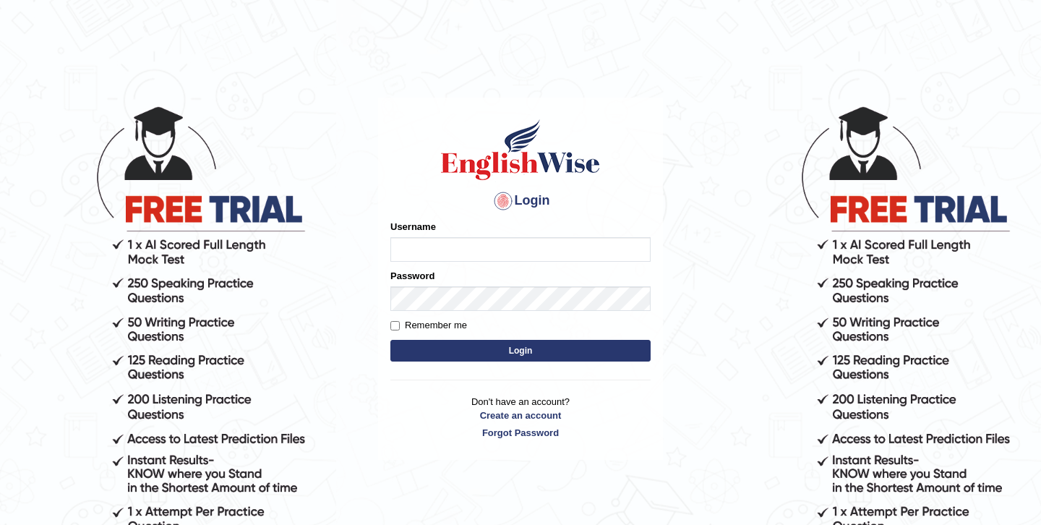 Image resolution: width=1041 pixels, height=525 pixels. What do you see at coordinates (520, 150) in the screenshot?
I see `img: Logo of English Wise sign in for intelligent practice with AI` at bounding box center [520, 150].